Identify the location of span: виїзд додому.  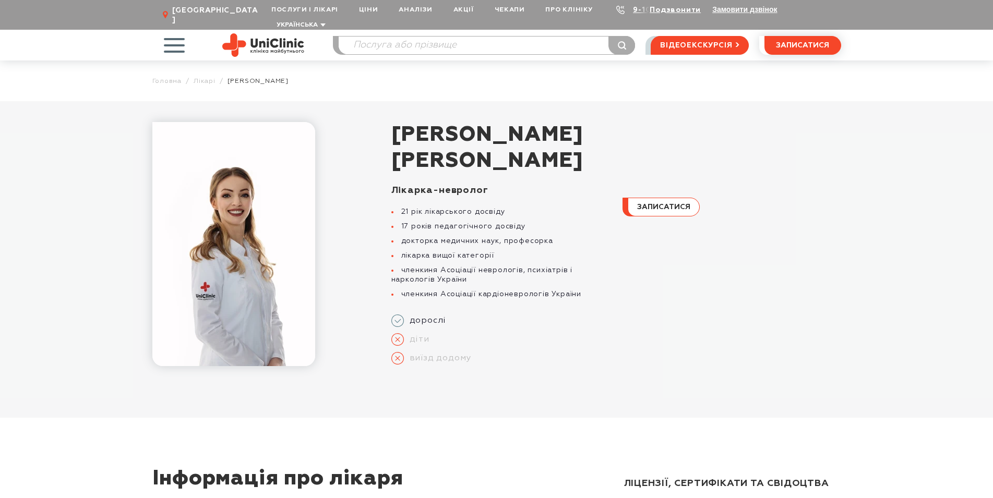
(438, 358).